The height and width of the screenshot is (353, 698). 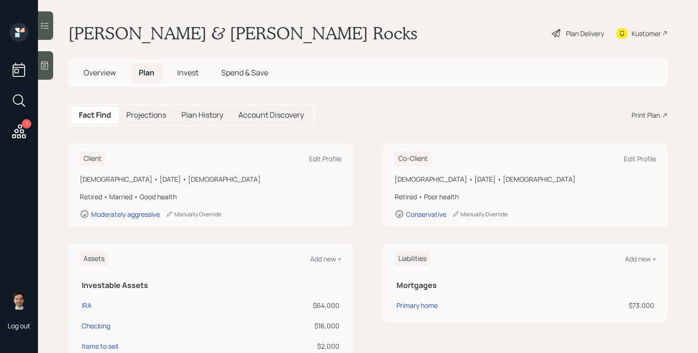 What do you see at coordinates (146, 115) in the screenshot?
I see `h5: Projections` at bounding box center [146, 115].